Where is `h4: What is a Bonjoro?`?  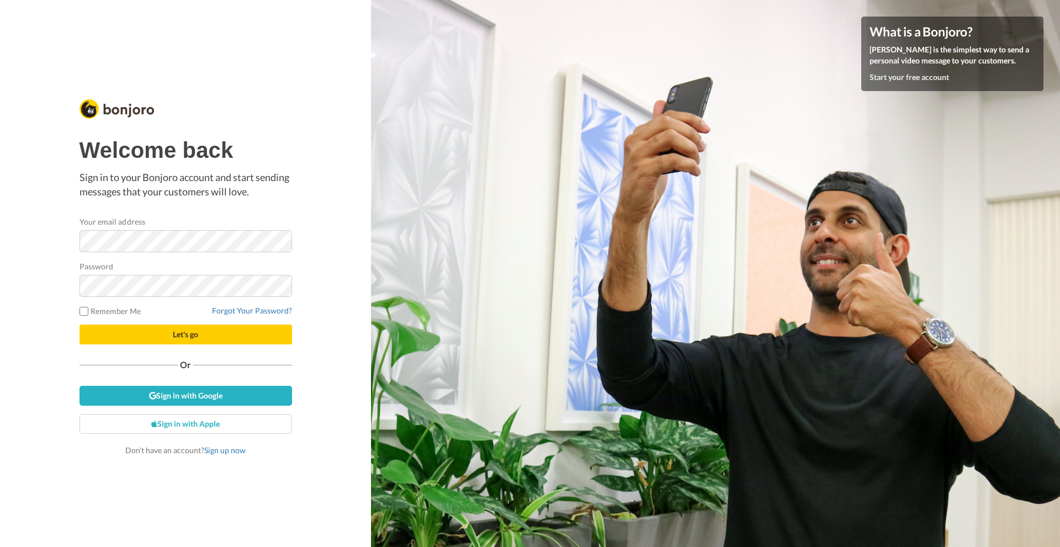
h4: What is a Bonjoro? is located at coordinates (952, 31).